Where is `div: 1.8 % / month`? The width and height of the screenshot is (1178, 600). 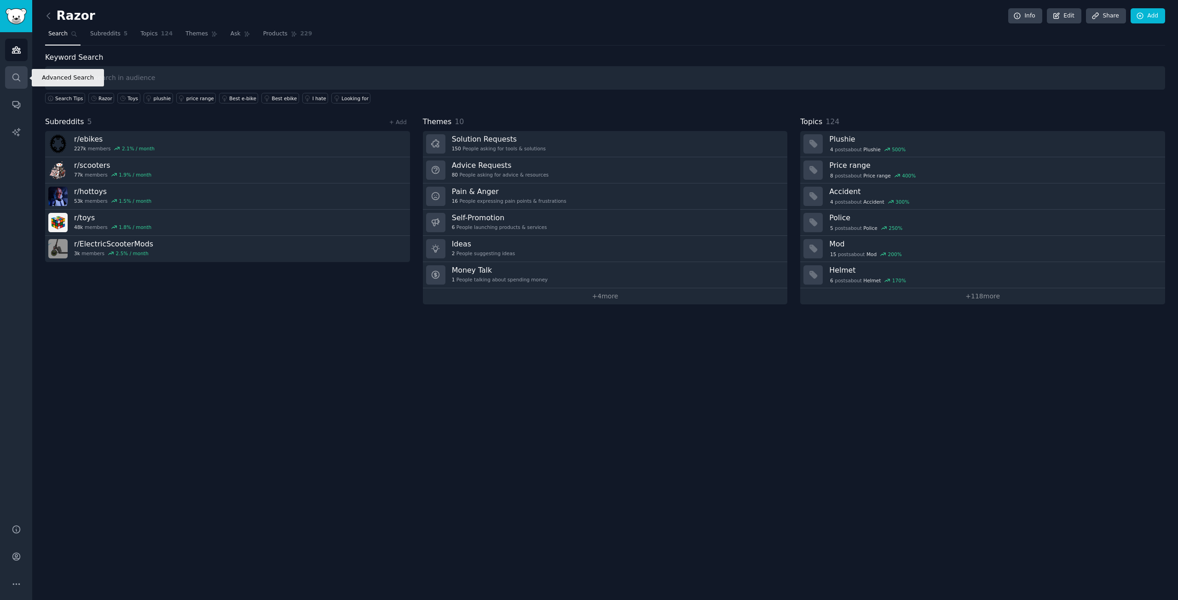
div: 1.8 % / month is located at coordinates (135, 227).